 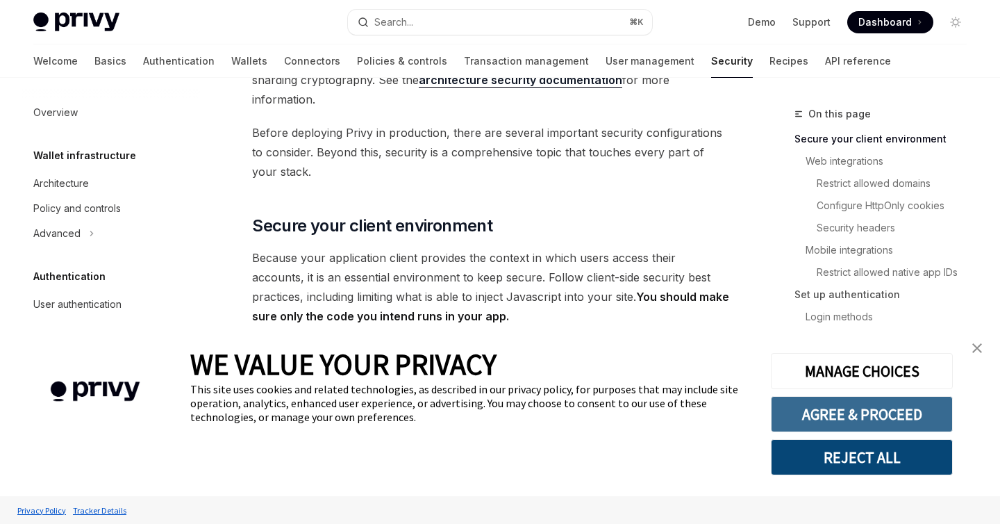 What do you see at coordinates (526, 61) in the screenshot?
I see `a: Transaction management` at bounding box center [526, 61].